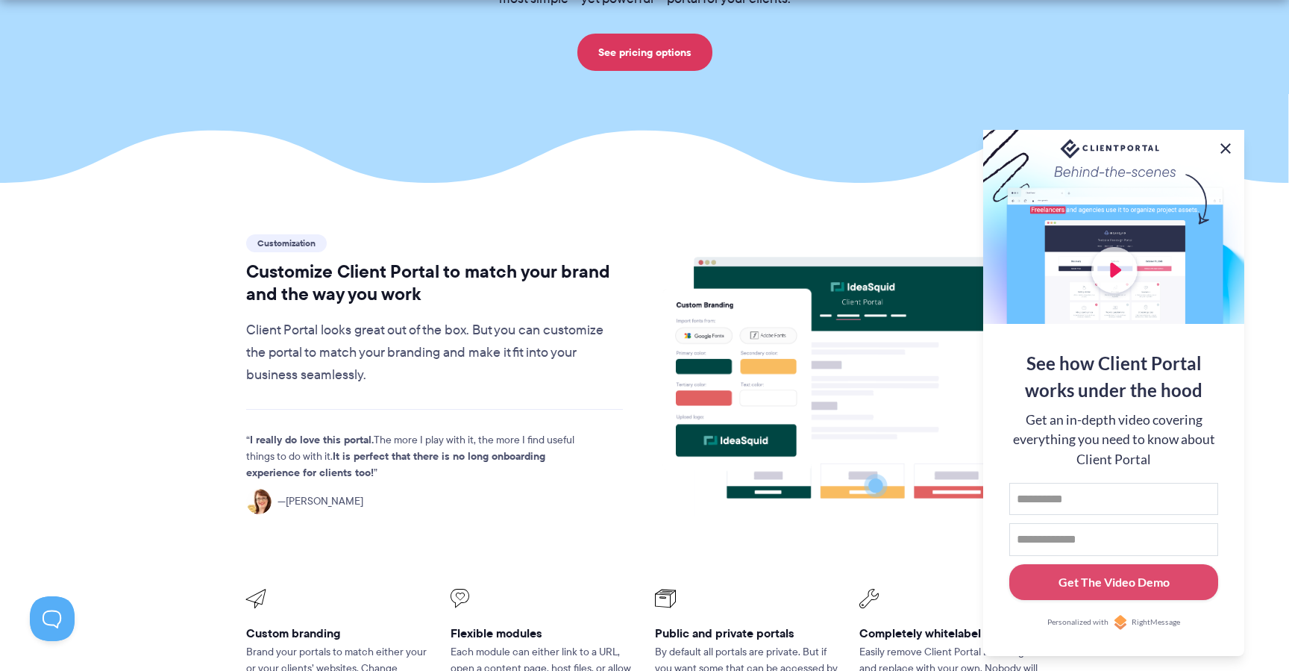 The width and height of the screenshot is (1289, 671). What do you see at coordinates (951, 633) in the screenshot?
I see `h3: Completely whitelabel` at bounding box center [951, 633].